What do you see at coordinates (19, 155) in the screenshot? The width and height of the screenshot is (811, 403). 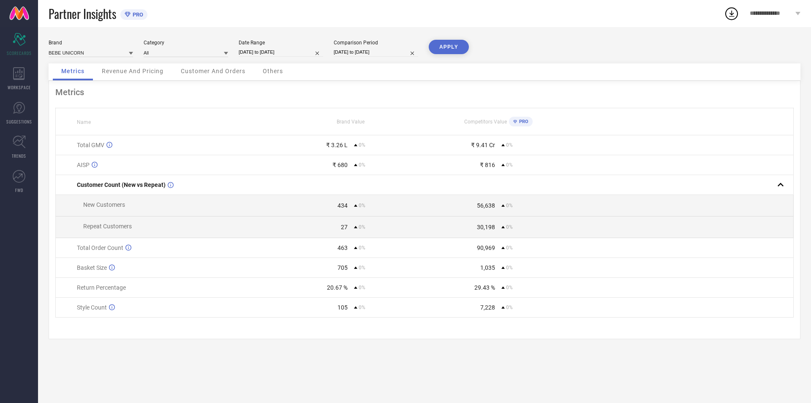 I see `span: TRENDS` at bounding box center [19, 155].